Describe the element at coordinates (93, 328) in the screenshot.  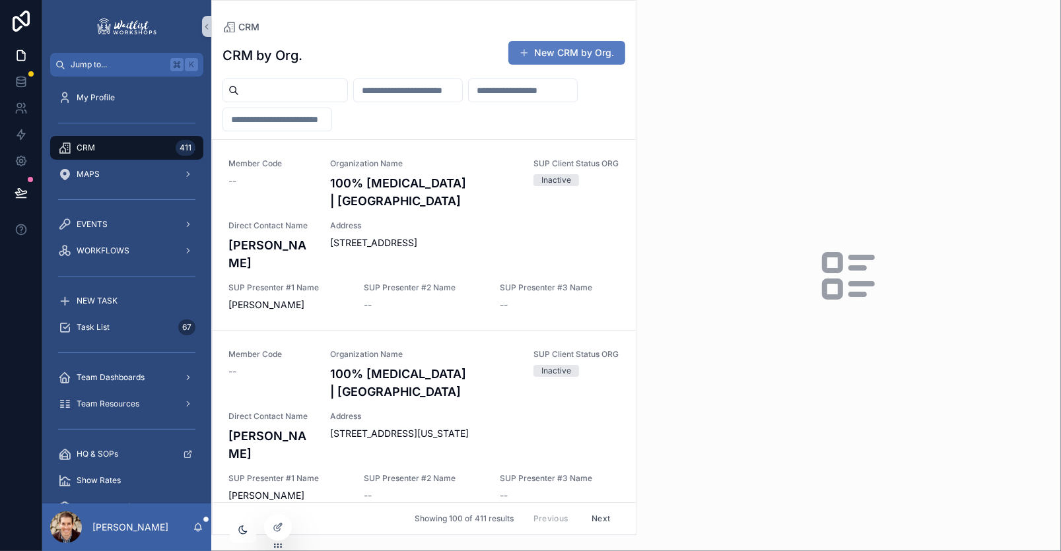
I see `span: Task List` at that location.